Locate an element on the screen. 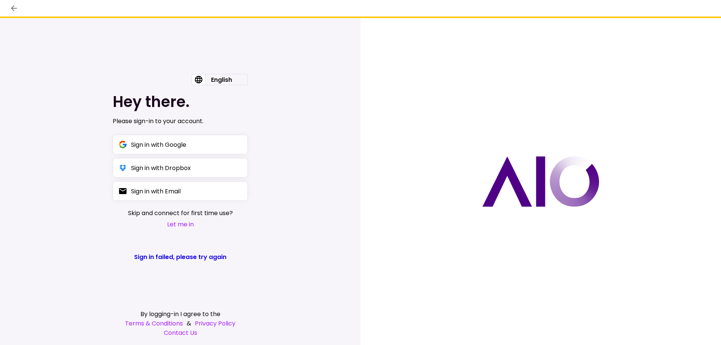 The height and width of the screenshot is (345, 721). button: Sign in with Dropbox is located at coordinates (180, 168).